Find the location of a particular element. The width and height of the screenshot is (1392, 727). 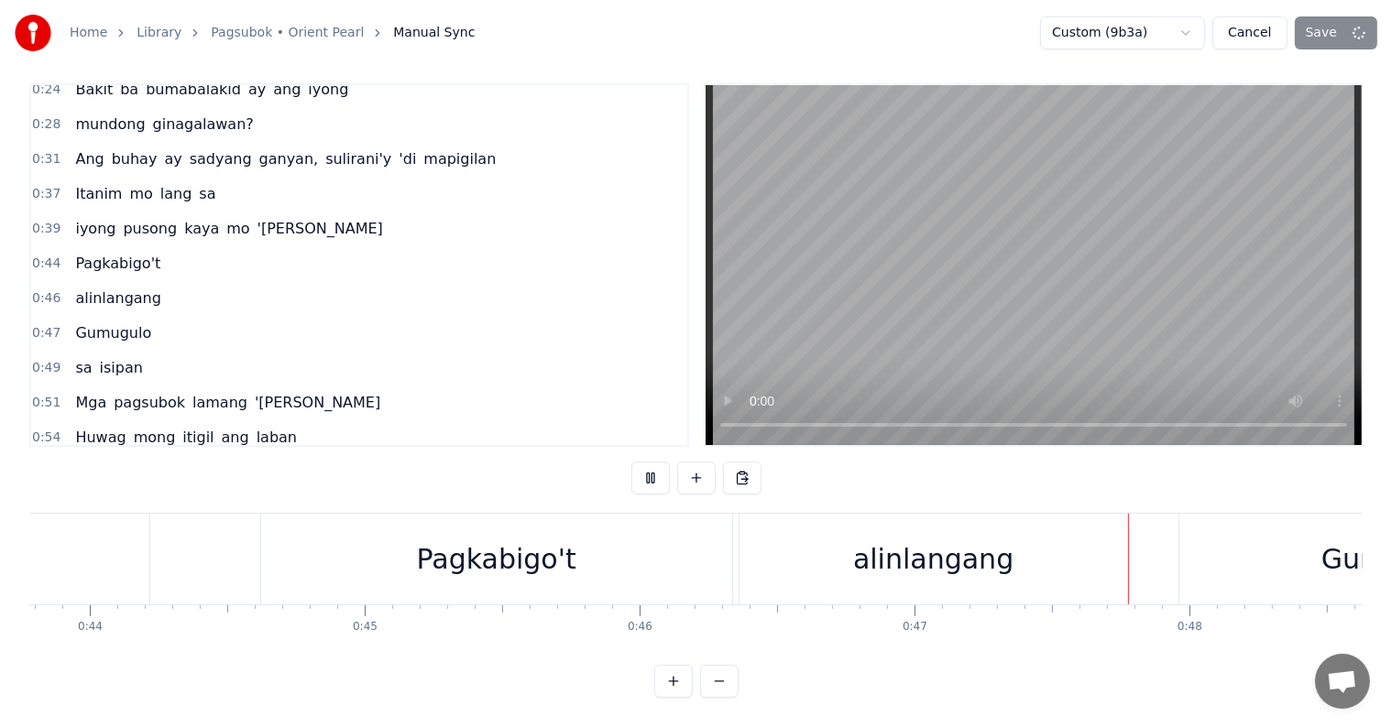

span: Pagkabigo't is located at coordinates (117, 263).